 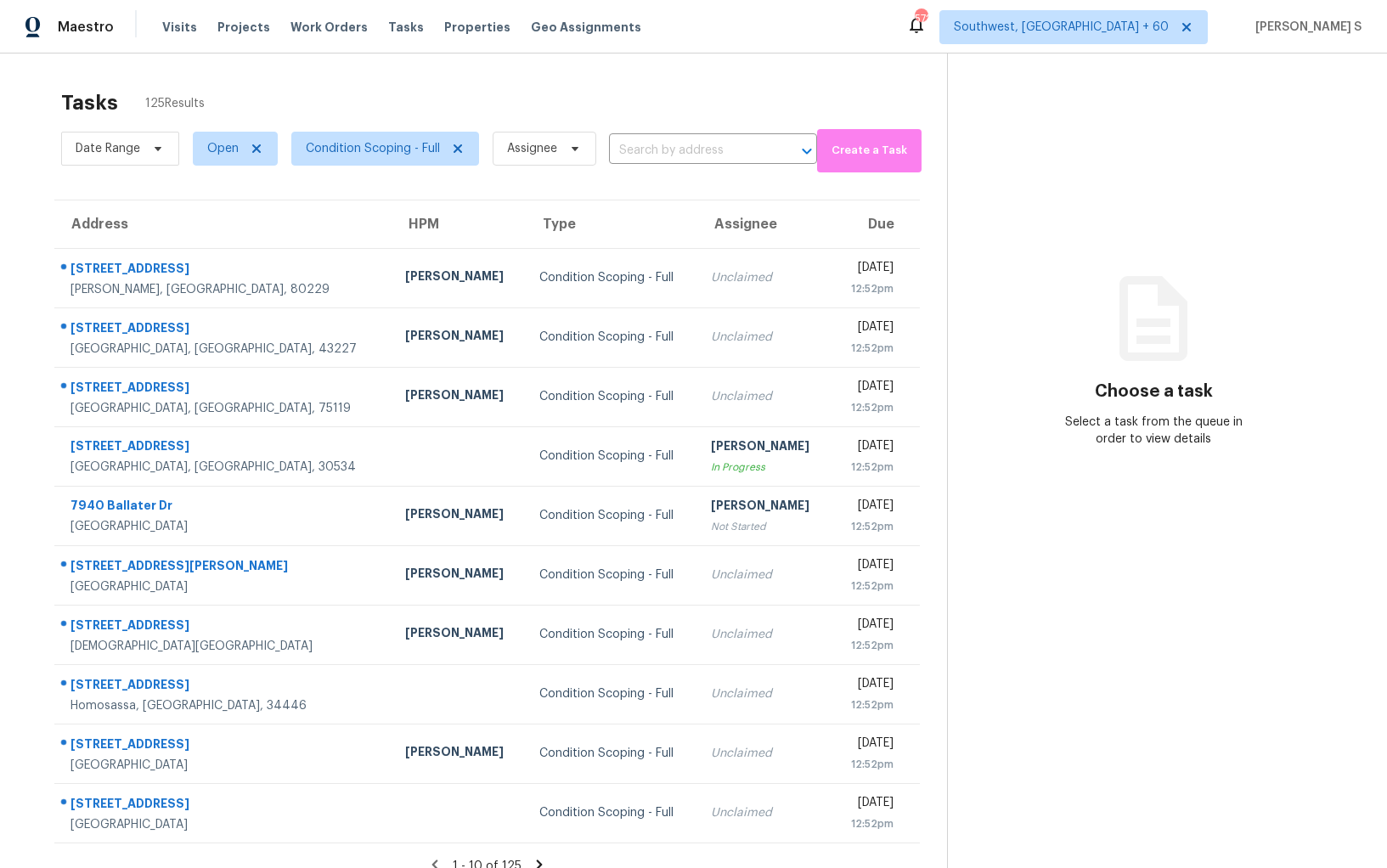 I want to click on input: Search by address, so click(x=689, y=150).